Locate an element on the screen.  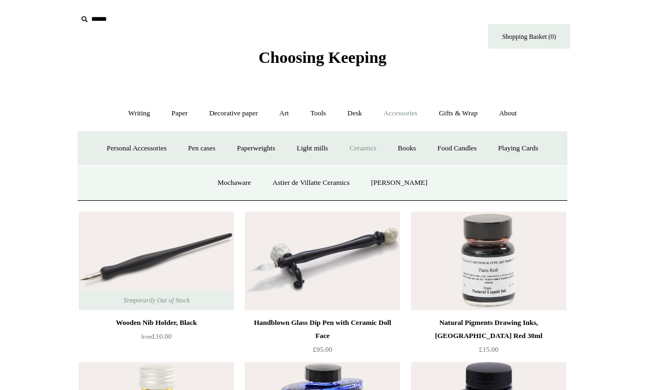
a: Handblown Glass Dip Pen with Ceramic Doll Face Handblown Glass Dip Pen with Ceramic Doll Face is located at coordinates (322, 261).